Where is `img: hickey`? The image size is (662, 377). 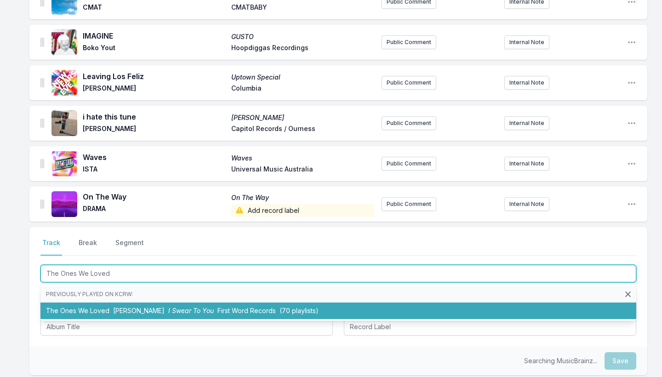
img: hickey is located at coordinates (64, 123).